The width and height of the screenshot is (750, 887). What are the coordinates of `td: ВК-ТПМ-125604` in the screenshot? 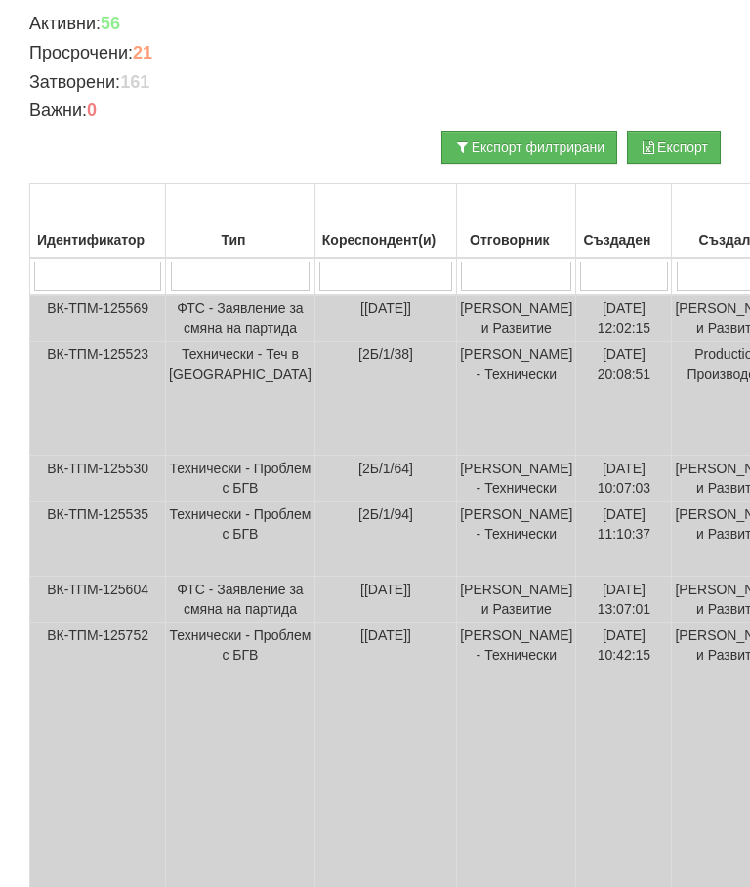 It's located at (98, 599).